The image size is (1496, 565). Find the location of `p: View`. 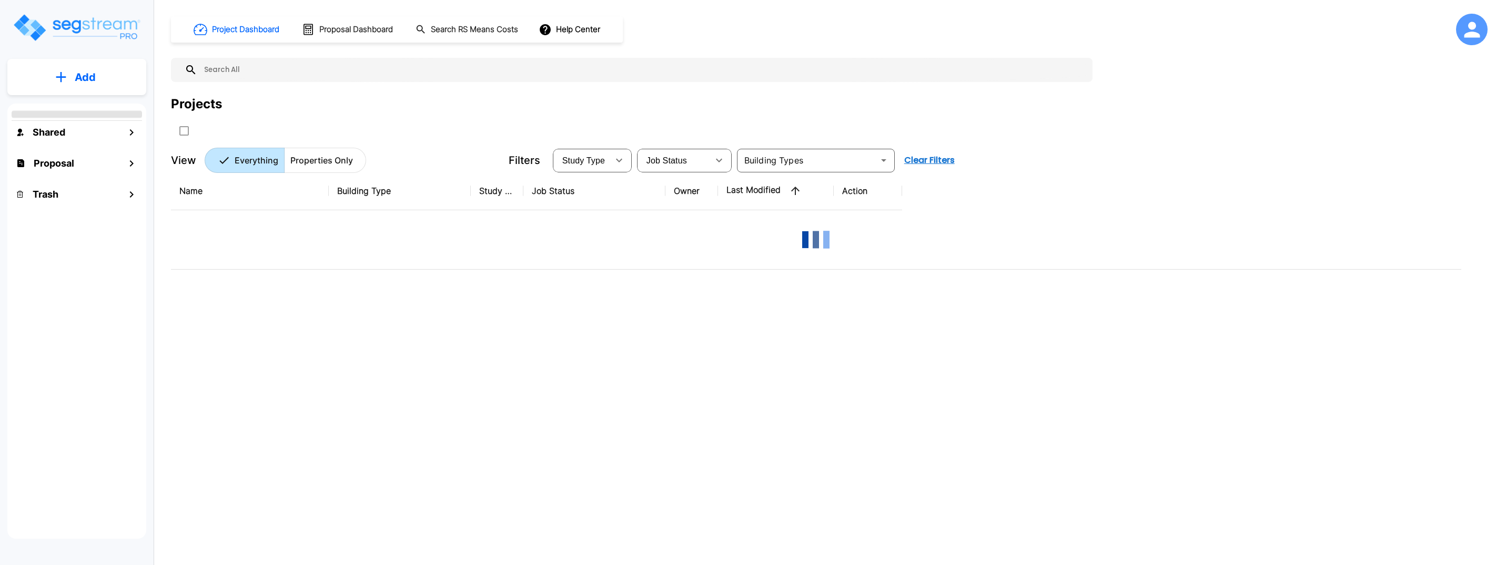

p: View is located at coordinates (184, 160).